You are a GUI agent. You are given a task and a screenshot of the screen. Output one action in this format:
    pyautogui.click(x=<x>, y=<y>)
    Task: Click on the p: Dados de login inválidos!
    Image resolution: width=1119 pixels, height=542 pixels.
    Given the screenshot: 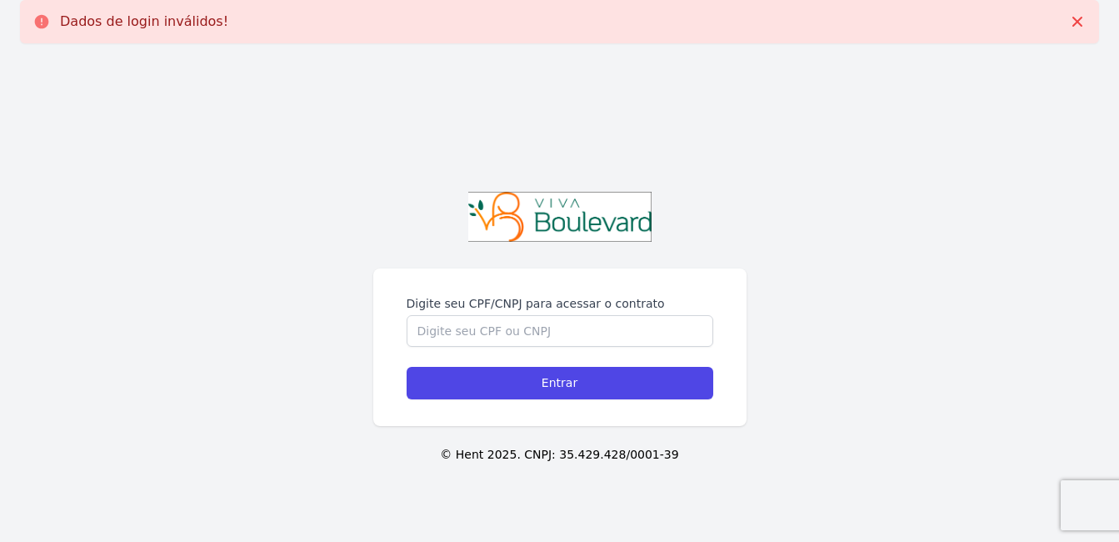 What is the action you would take?
    pyautogui.click(x=144, y=22)
    